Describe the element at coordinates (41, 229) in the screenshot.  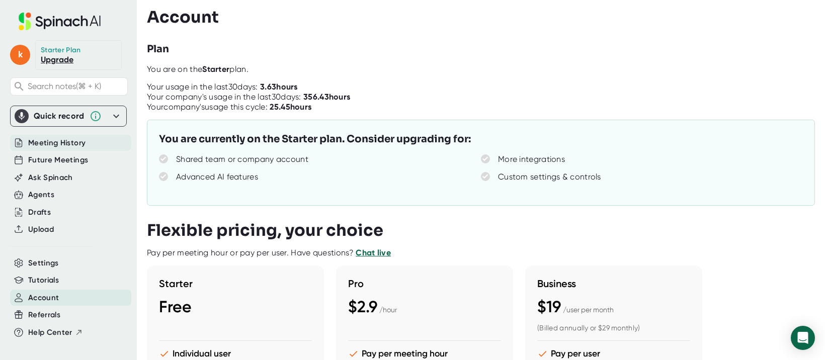
I see `span: Upload` at that location.